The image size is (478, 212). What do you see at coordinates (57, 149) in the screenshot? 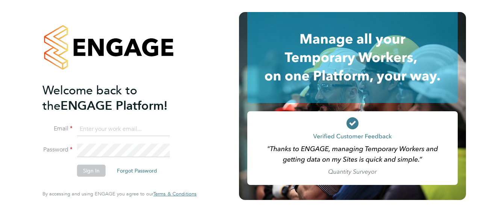
I see `label: Password` at bounding box center [57, 149].